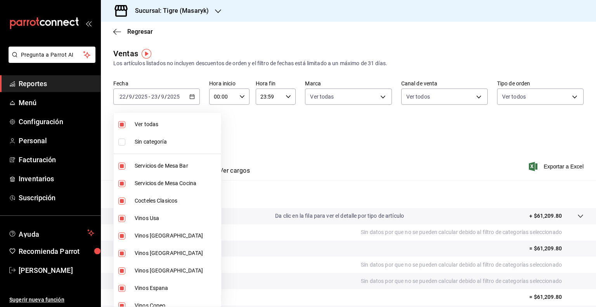  I want to click on span: Vinos Espana, so click(176, 288).